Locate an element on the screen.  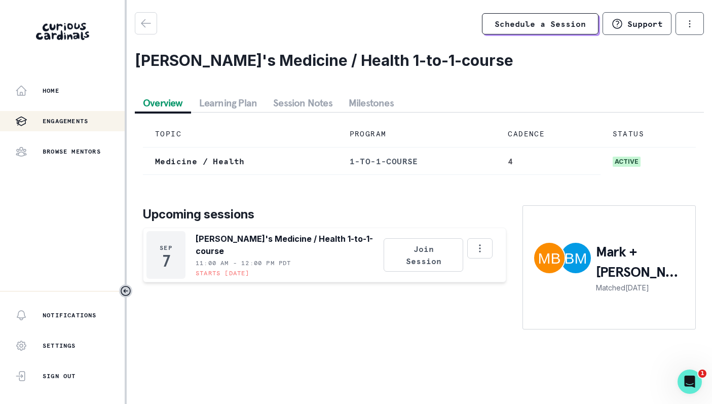
p: Home is located at coordinates (51, 91).